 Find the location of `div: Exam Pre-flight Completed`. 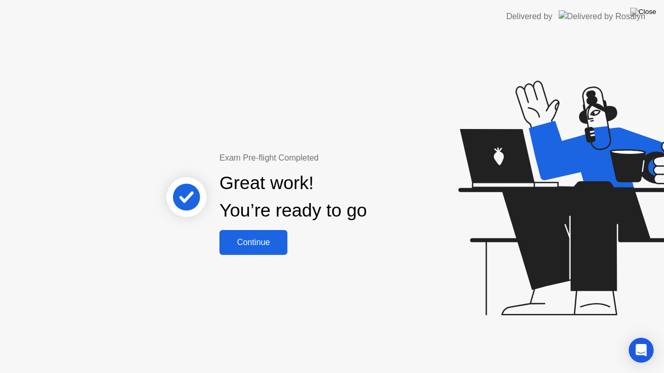

div: Exam Pre-flight Completed is located at coordinates (326, 158).